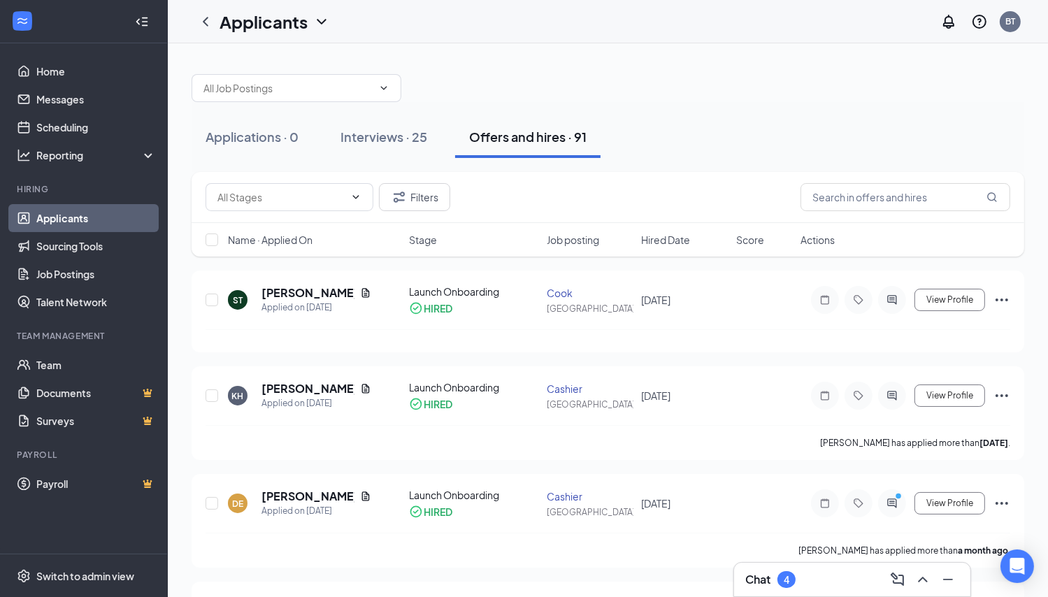 The image size is (1048, 597). I want to click on div: 4, so click(786, 579).